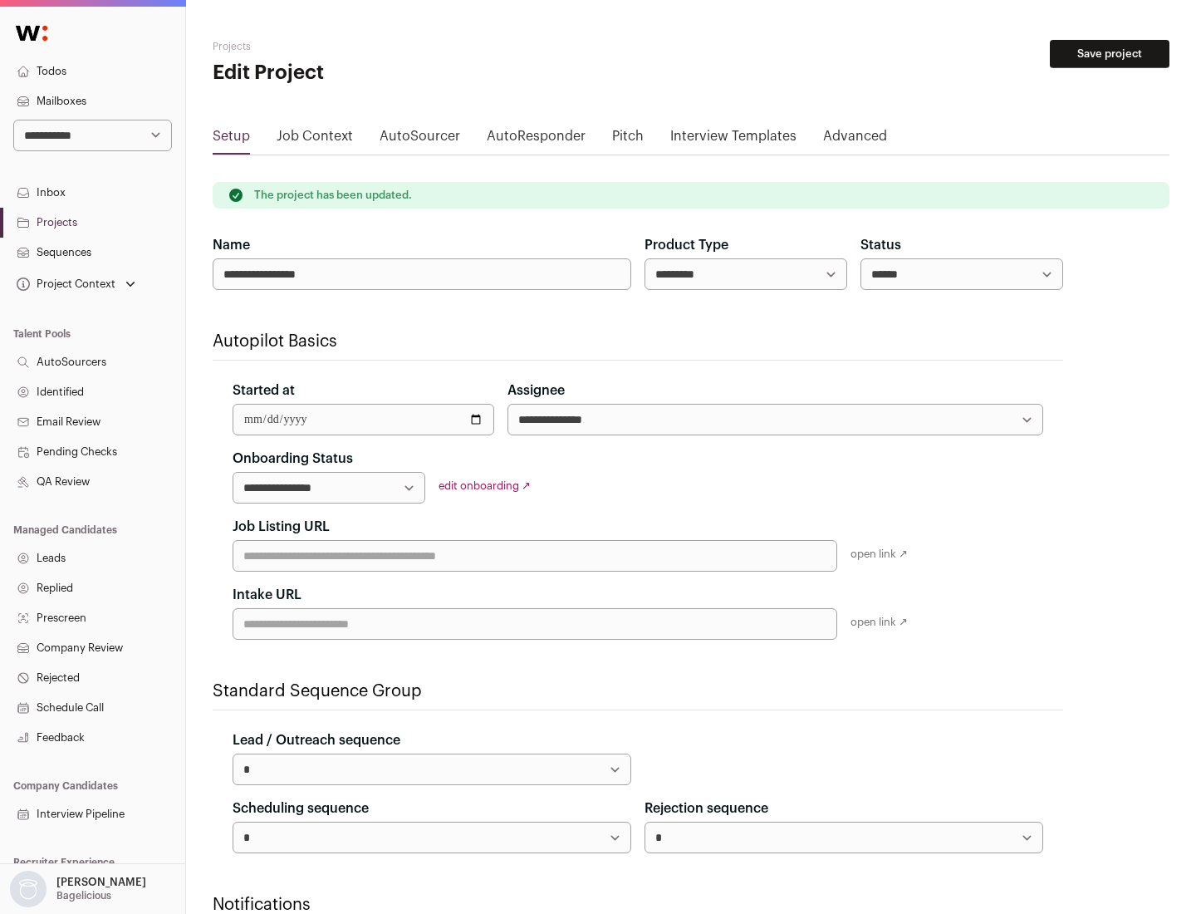 The image size is (1196, 914). I want to click on p: The project has been updated., so click(333, 195).